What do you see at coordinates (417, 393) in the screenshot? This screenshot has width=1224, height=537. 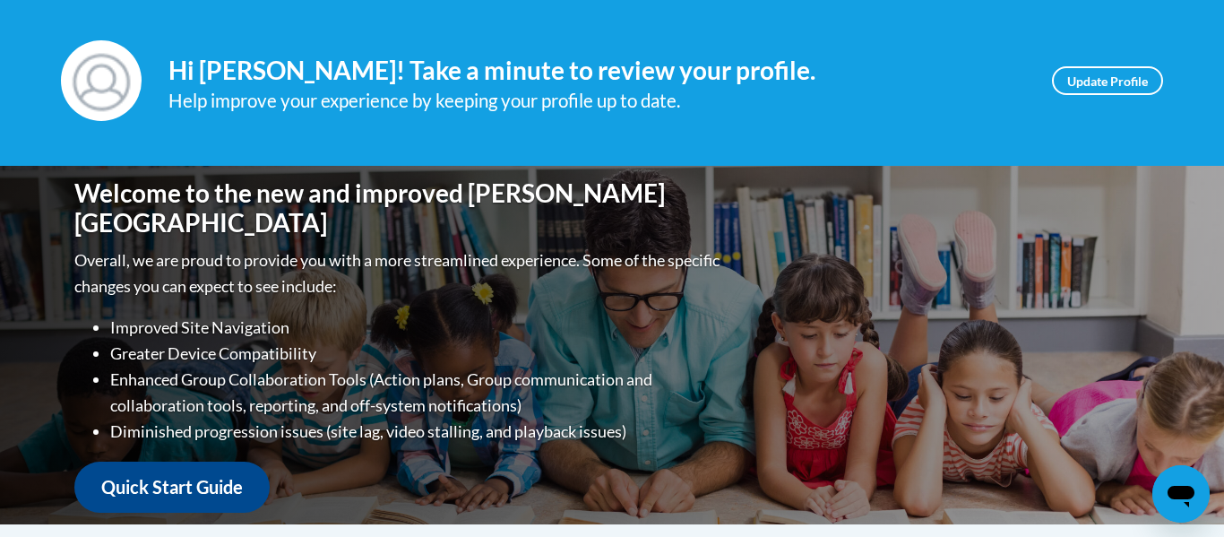 I see `li: Enhanced Group Collaboration Tools (Action plans, Group communication and collaboration tools, re...` at bounding box center [417, 393].